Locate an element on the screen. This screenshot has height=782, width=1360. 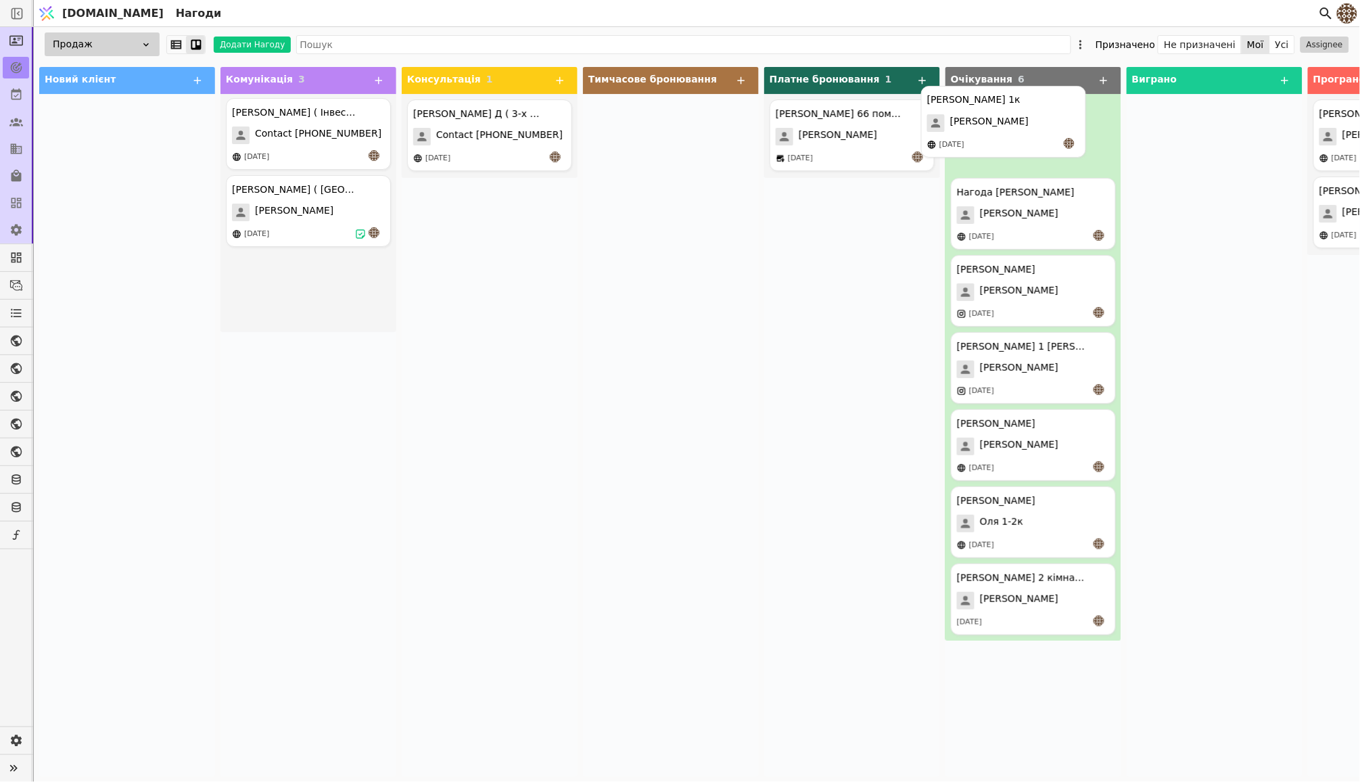
span: Новий клієнт is located at coordinates (80, 79).